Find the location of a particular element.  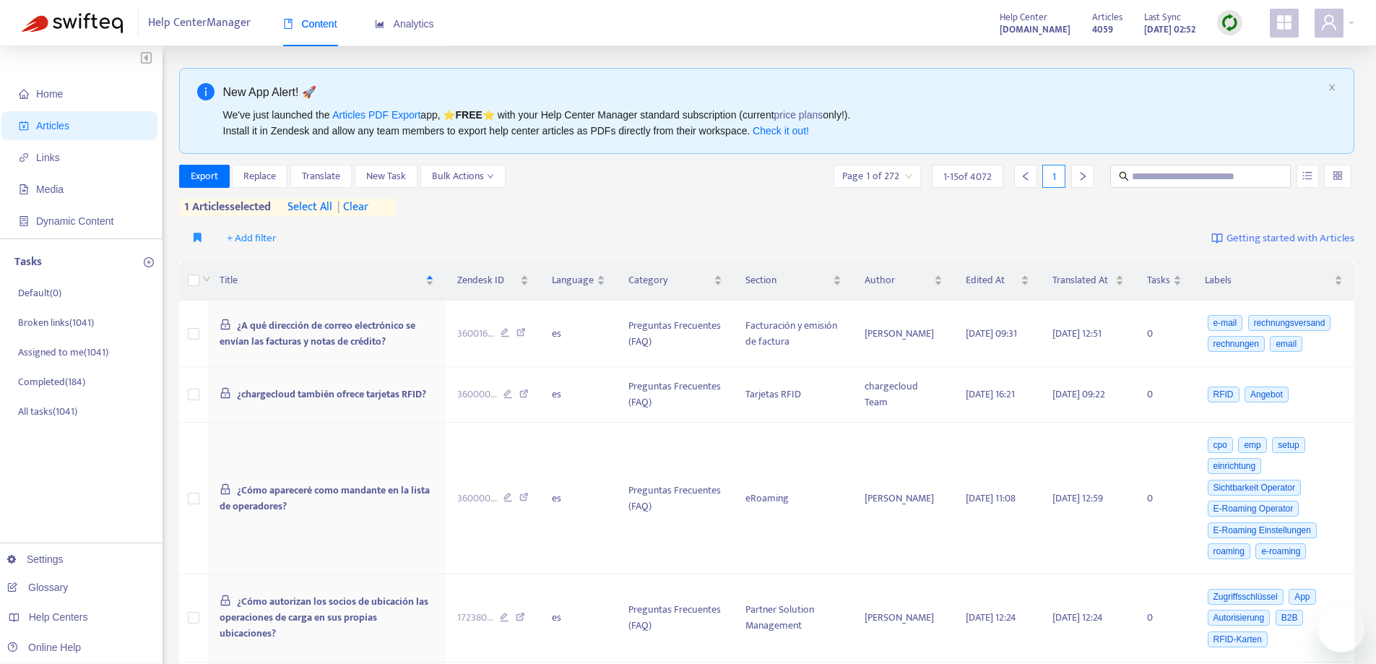

span: 1 - 15 of 4072 is located at coordinates (967, 176).